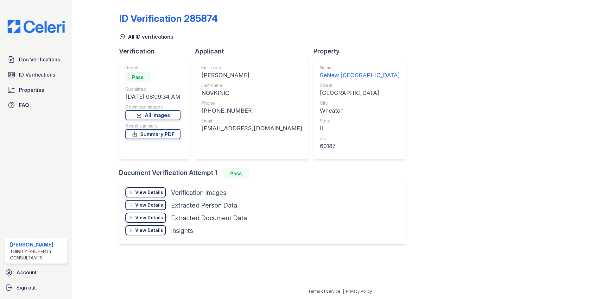 This screenshot has width=608, height=299. I want to click on div: Extracted Document Data, so click(209, 218).